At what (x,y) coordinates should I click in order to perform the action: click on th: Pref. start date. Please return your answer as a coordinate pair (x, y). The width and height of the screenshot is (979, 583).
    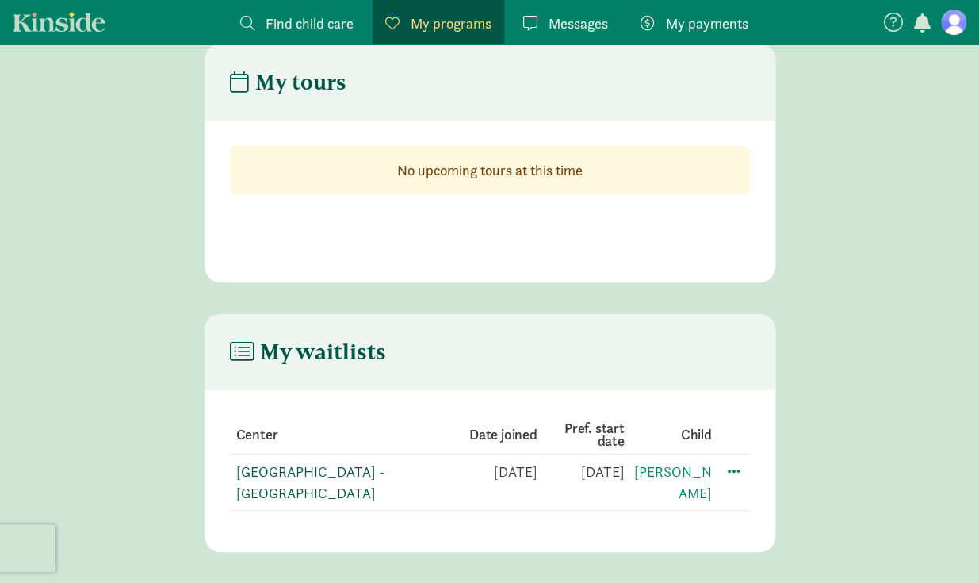
    Looking at the image, I should click on (581, 435).